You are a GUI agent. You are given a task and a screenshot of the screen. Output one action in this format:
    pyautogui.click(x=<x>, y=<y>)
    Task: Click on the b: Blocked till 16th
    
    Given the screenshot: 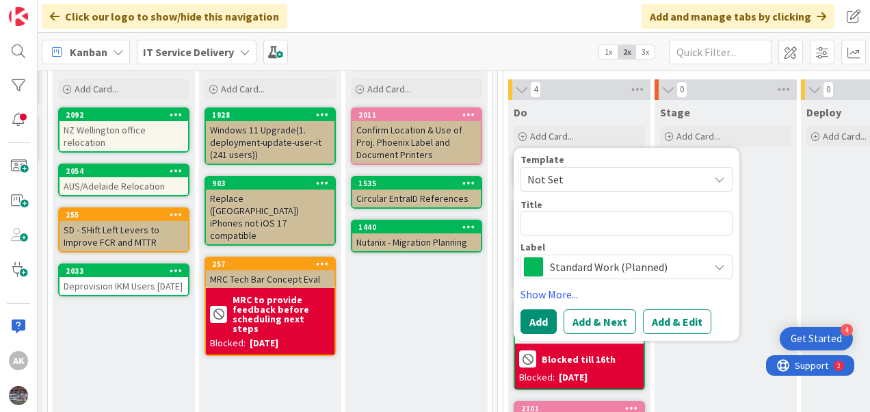 What is the action you would take?
    pyautogui.click(x=578, y=359)
    